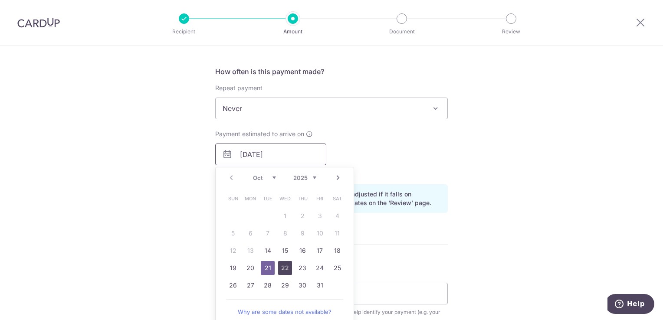 The height and width of the screenshot is (320, 663). What do you see at coordinates (259, 134) in the screenshot?
I see `span: Payment estimated to arrive on` at bounding box center [259, 134].